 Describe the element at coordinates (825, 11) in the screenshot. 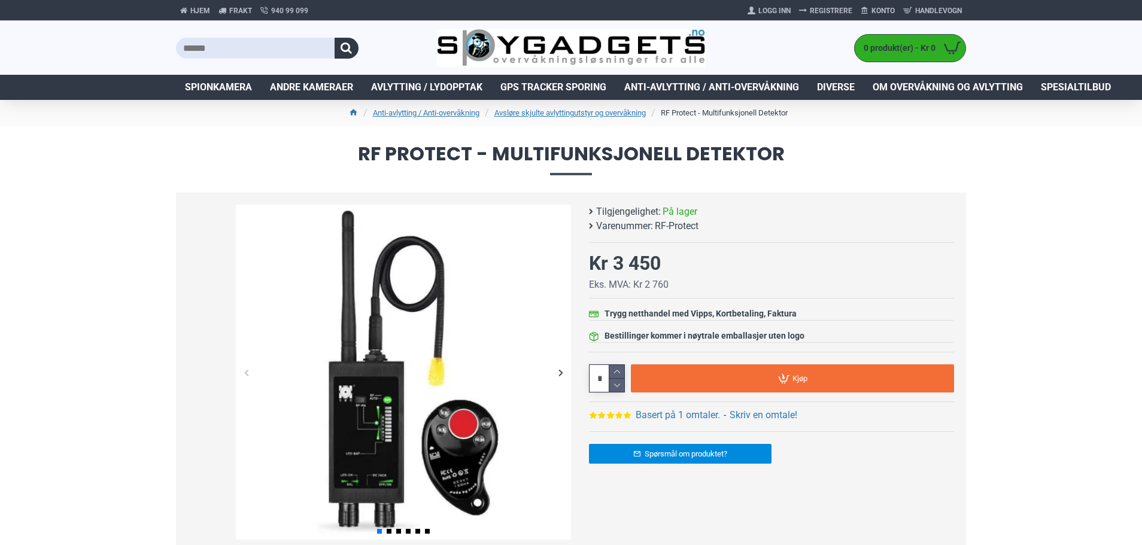

I see `a: Registrere` at that location.